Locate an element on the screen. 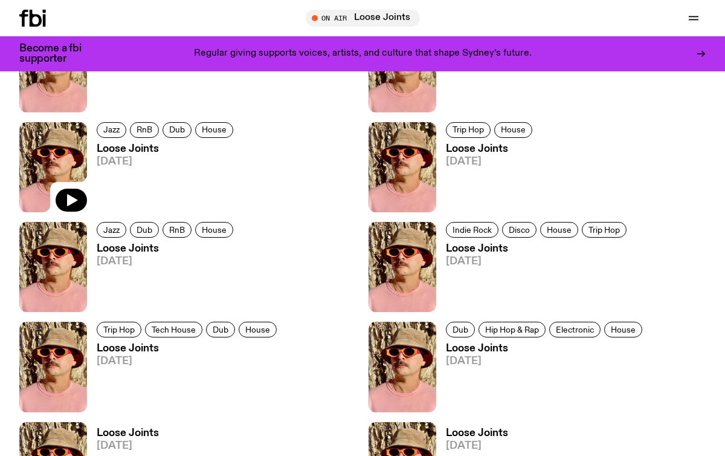 This screenshot has height=456, width=725. span: Hip Hop & Rap is located at coordinates (512, 329).